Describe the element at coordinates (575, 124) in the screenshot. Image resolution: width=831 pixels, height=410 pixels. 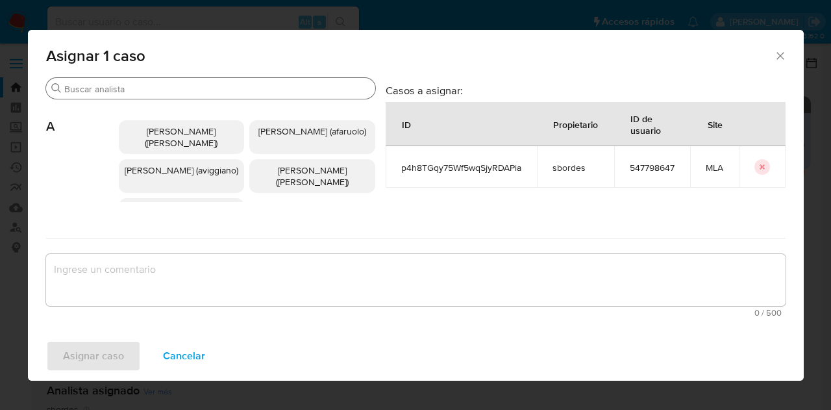
I see `div: Propietario` at that location.